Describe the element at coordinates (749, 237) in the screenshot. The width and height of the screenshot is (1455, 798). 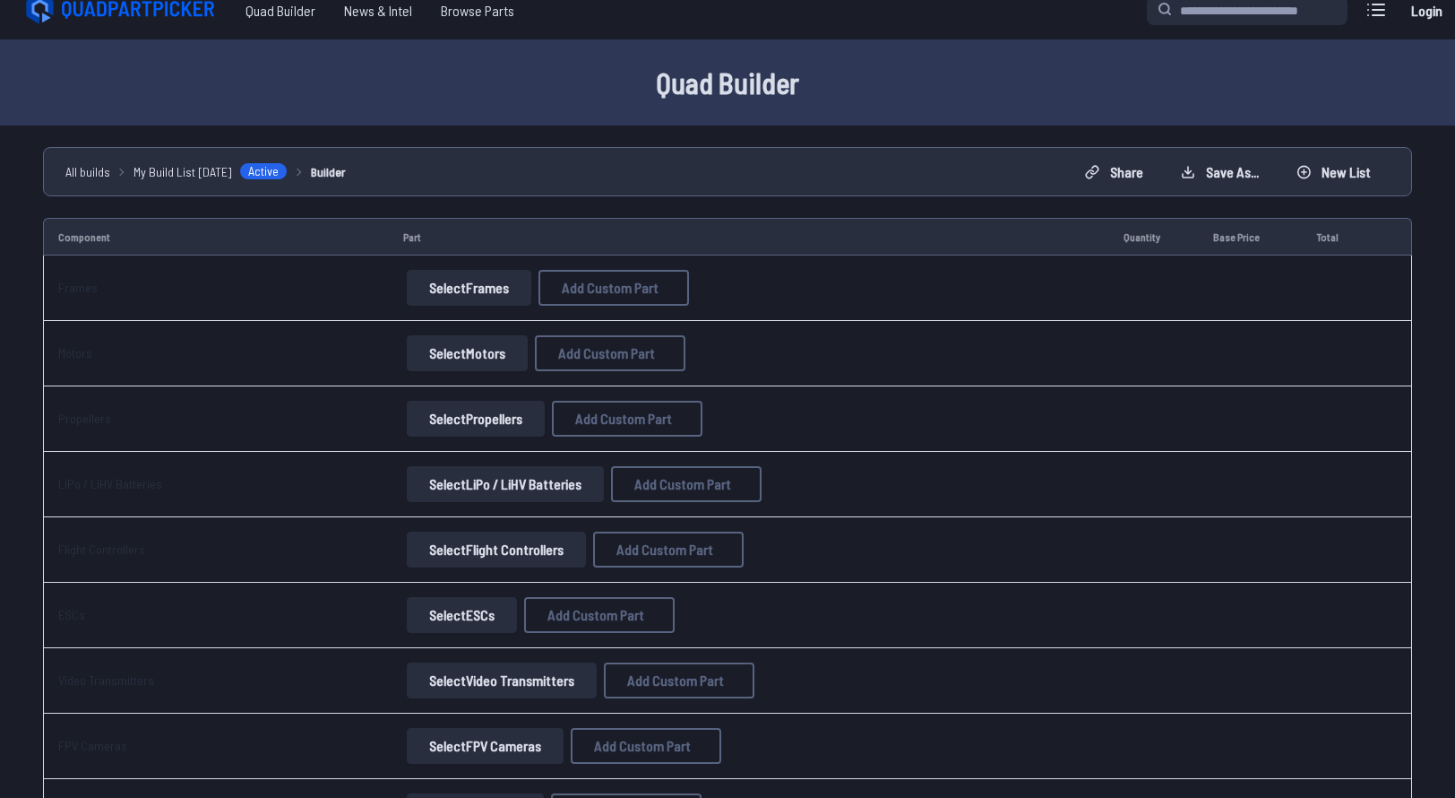
I see `td: Part` at that location.